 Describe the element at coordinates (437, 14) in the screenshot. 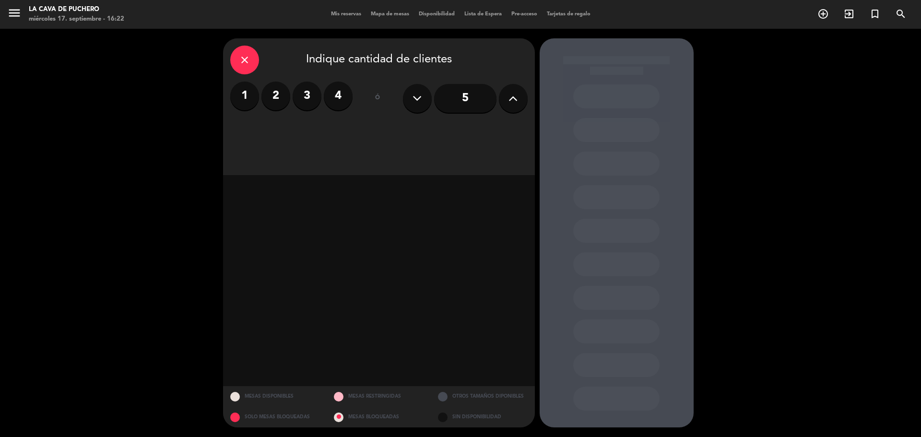

I see `span: Disponibilidad` at that location.